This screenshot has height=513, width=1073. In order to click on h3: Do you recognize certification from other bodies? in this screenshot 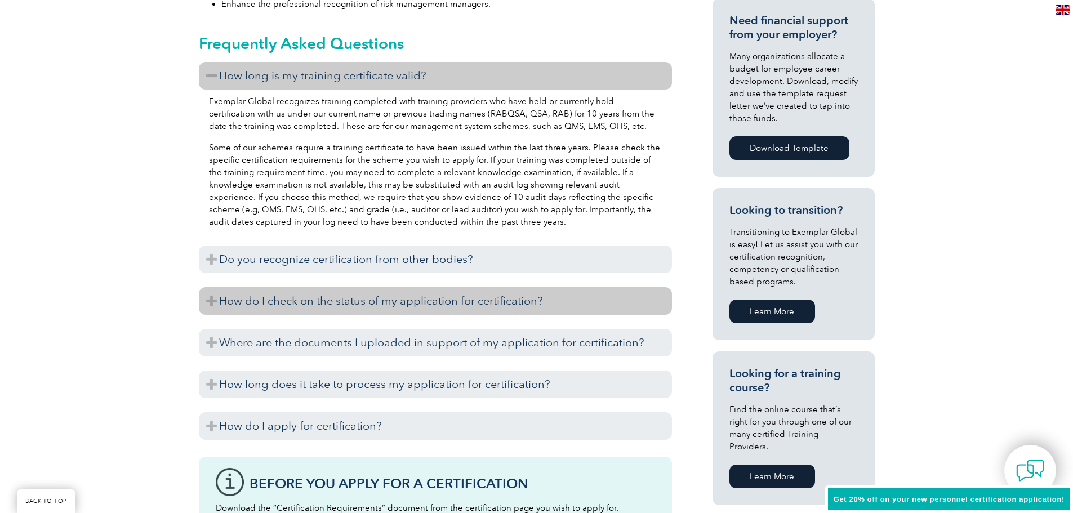, I will do `click(436, 259)`.